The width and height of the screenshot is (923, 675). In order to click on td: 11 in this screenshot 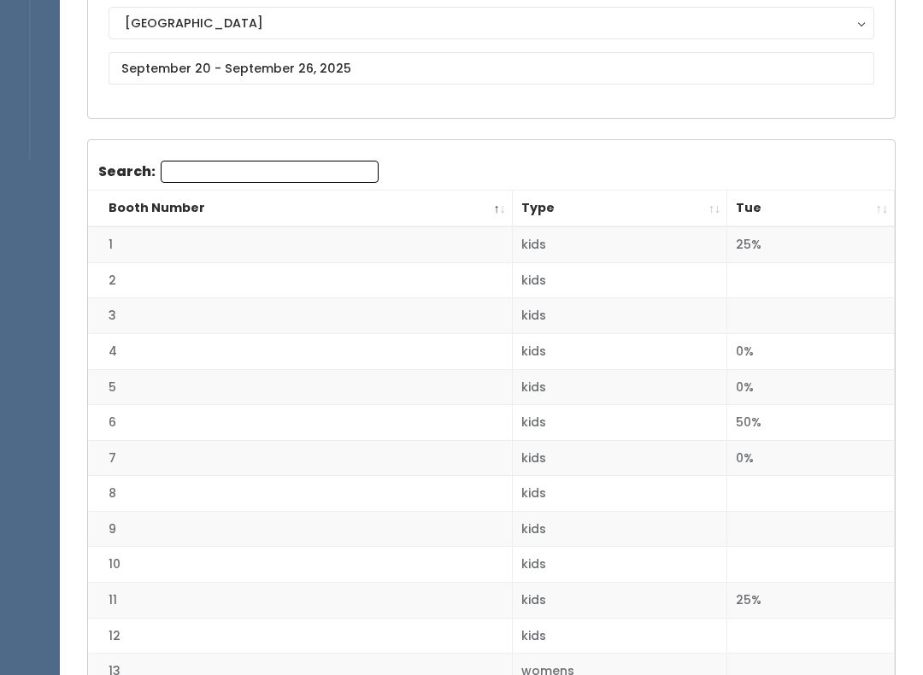, I will do `click(300, 601)`.